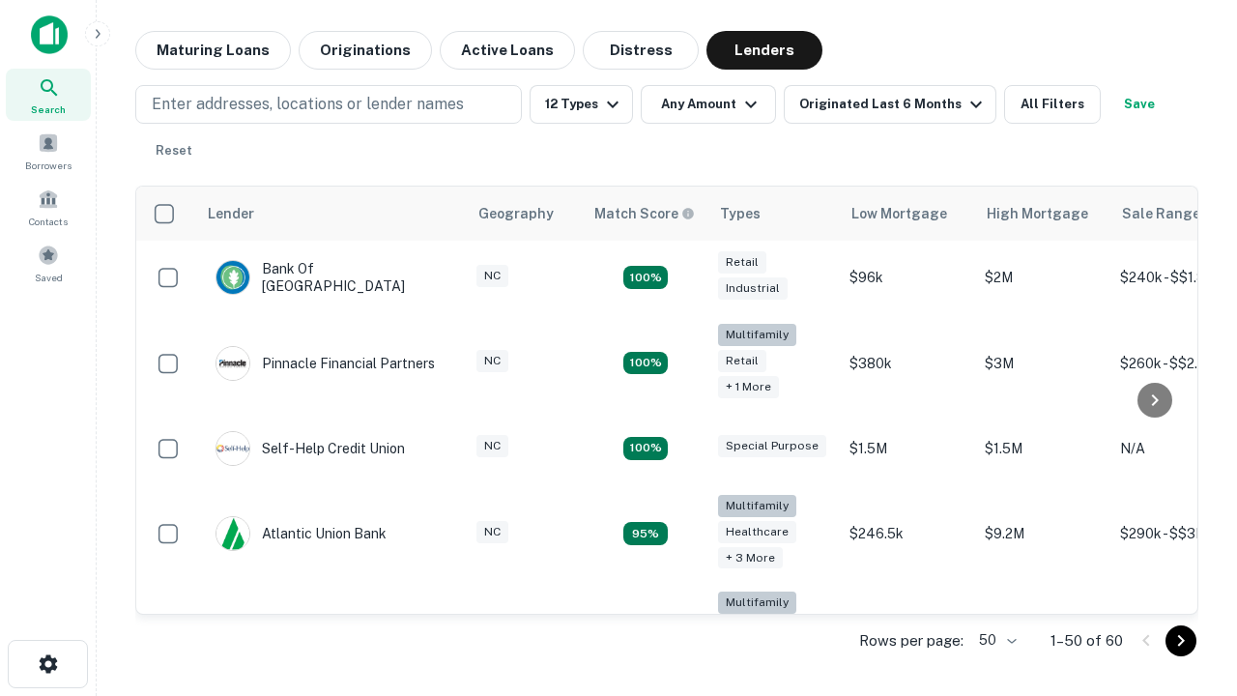 Image resolution: width=1237 pixels, height=696 pixels. What do you see at coordinates (48, 109) in the screenshot?
I see `span: Search` at bounding box center [48, 109].